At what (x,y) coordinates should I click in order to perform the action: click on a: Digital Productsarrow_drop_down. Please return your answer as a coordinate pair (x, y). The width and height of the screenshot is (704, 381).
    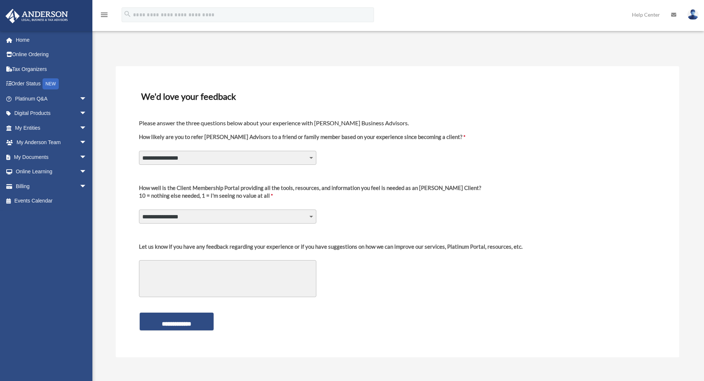
    Looking at the image, I should click on (51, 113).